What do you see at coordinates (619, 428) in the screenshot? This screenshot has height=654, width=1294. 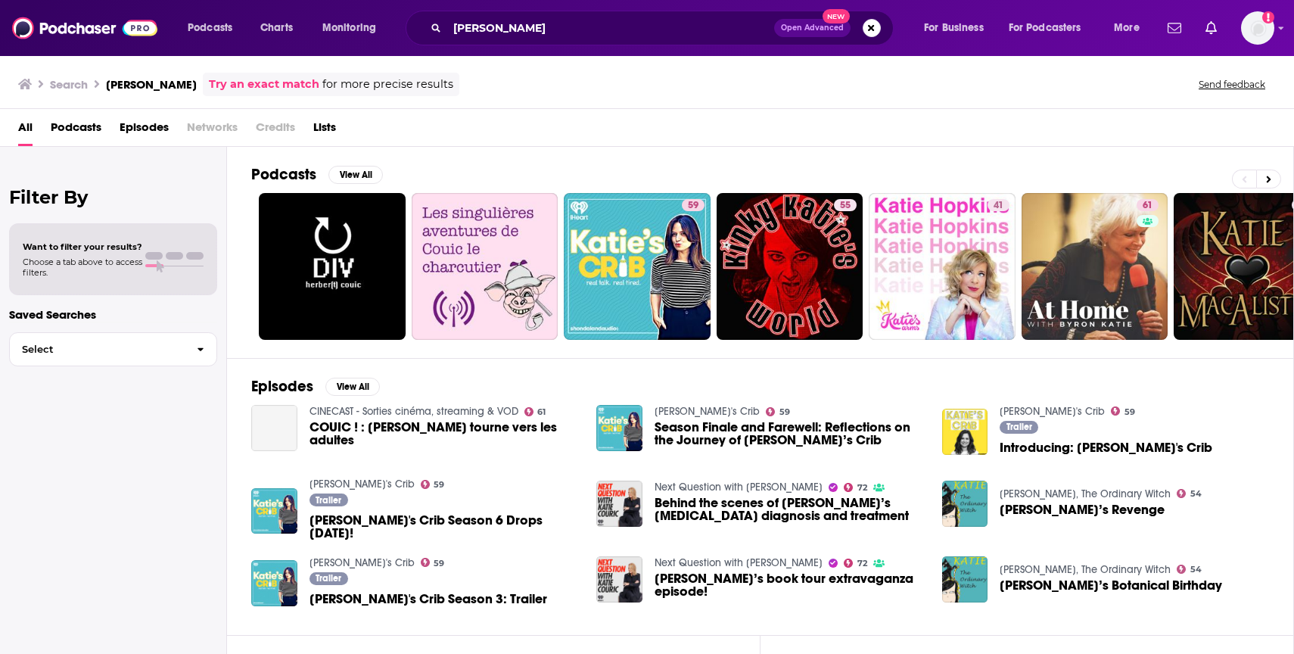 I see `a: Season Finale and Farewell: Reflections on the Journey of Katie’s Crib` at bounding box center [619, 428].